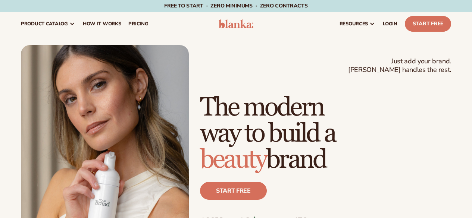  I want to click on a: LOGIN, so click(390, 24).